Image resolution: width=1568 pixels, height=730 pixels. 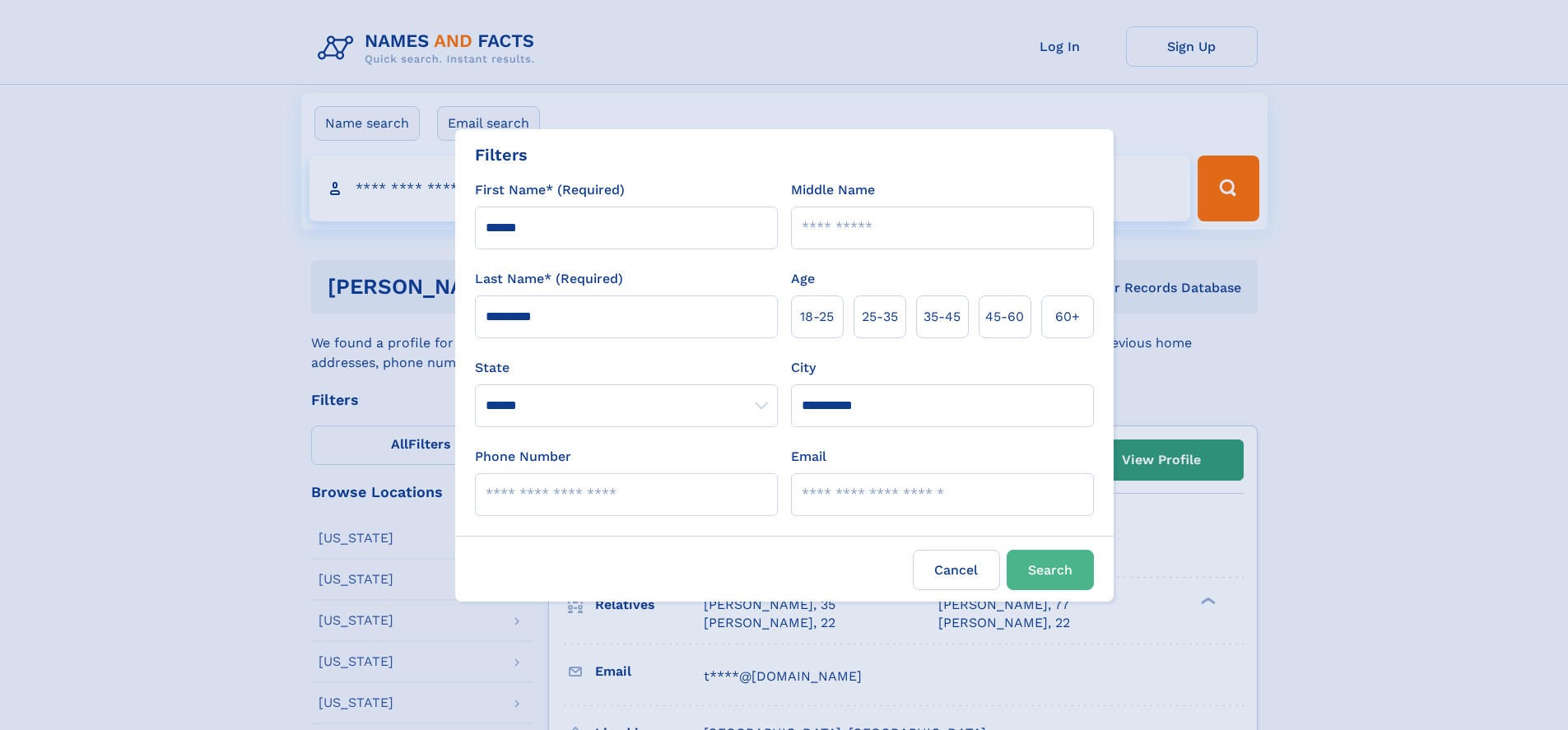 What do you see at coordinates (802, 279) in the screenshot?
I see `label: Age` at bounding box center [802, 279].